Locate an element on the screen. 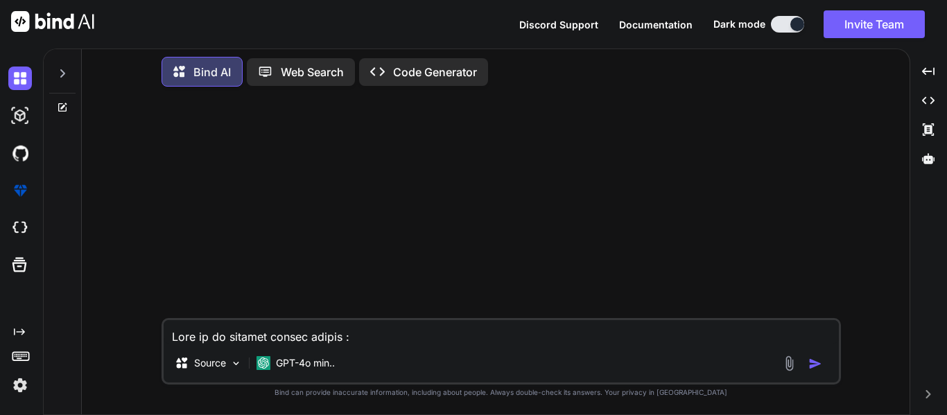 The image size is (947, 415). p: GPT-4o min.. is located at coordinates (305, 363).